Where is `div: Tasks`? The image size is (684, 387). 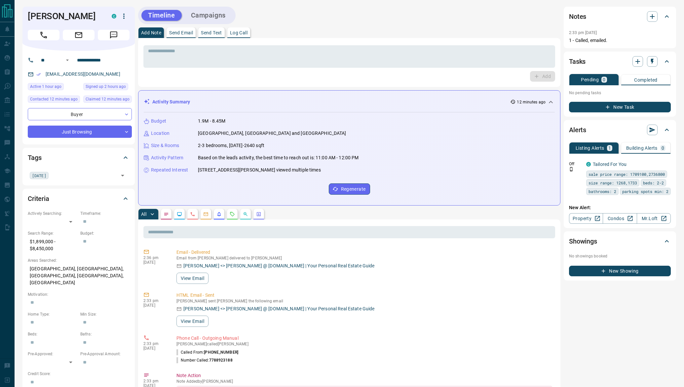 div: Tasks is located at coordinates (620, 61).